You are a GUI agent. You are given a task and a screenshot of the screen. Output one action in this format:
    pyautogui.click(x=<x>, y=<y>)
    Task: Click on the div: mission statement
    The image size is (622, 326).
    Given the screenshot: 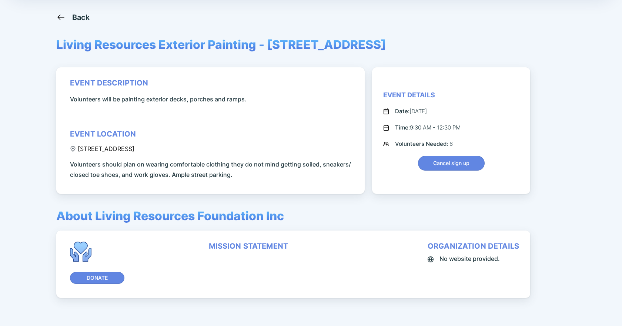 What is the action you would take?
    pyautogui.click(x=248, y=246)
    